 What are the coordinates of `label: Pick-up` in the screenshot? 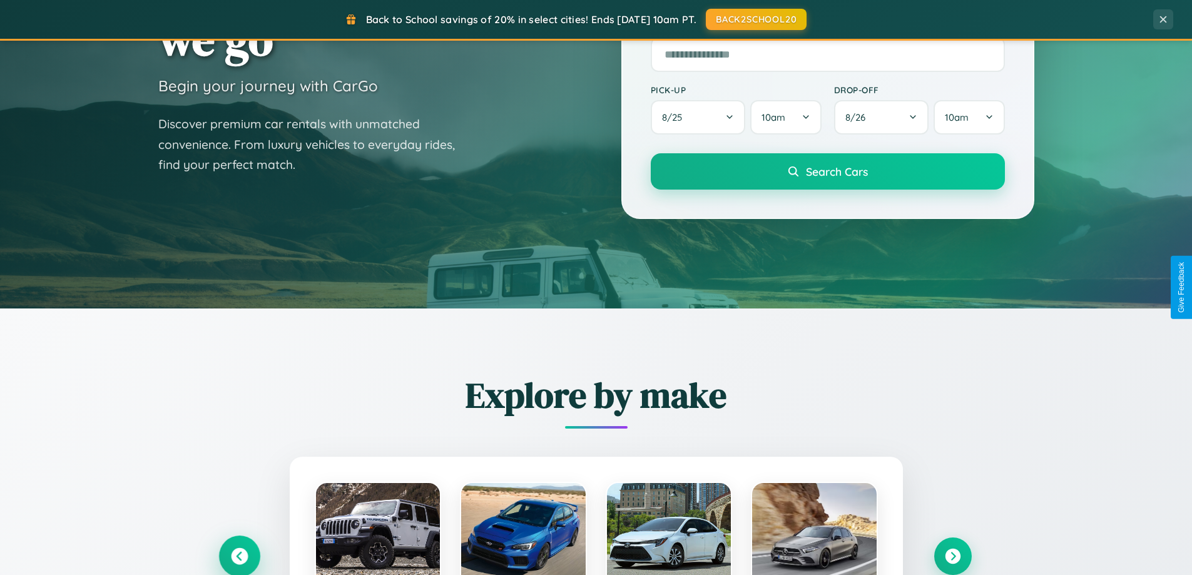 It's located at (736, 90).